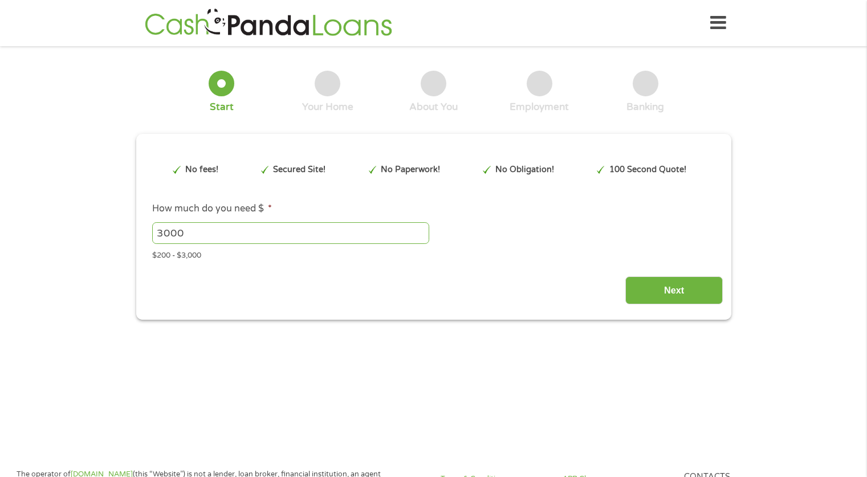 The height and width of the screenshot is (477, 867). What do you see at coordinates (648, 170) in the screenshot?
I see `p: 100 Second Quote!` at bounding box center [648, 170].